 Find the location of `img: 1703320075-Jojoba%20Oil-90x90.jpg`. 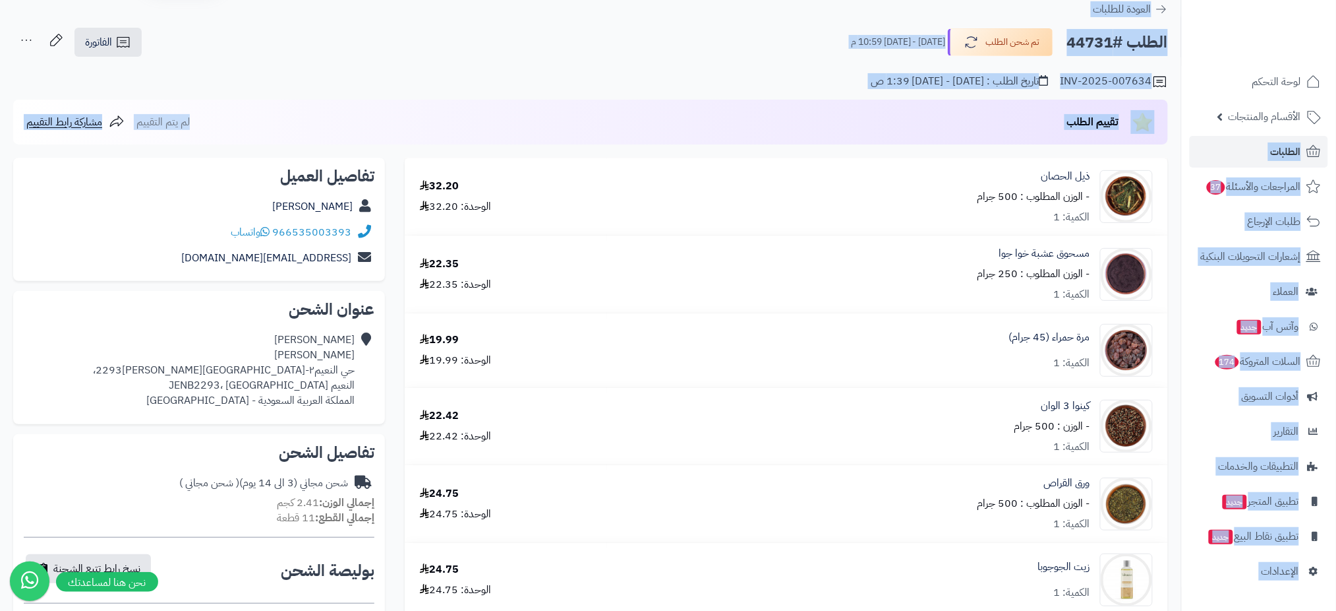

img: 1703320075-Jojoba%20Oil-90x90.jpg is located at coordinates (1127, 580).